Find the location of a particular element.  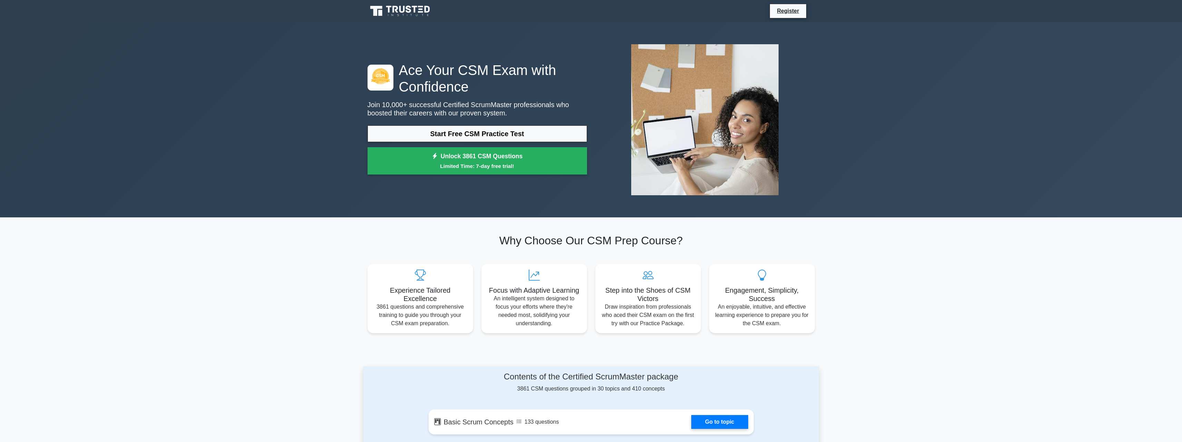

h5: Step into the Shoes of CSM Victors is located at coordinates (648, 294).